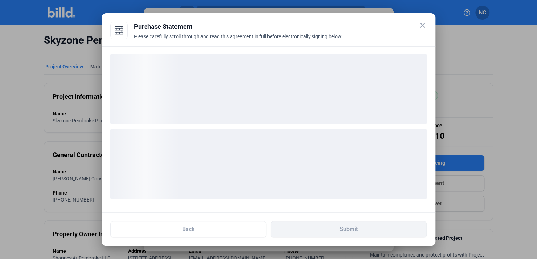 The width and height of the screenshot is (537, 259). I want to click on mat-icon: close, so click(423, 25).